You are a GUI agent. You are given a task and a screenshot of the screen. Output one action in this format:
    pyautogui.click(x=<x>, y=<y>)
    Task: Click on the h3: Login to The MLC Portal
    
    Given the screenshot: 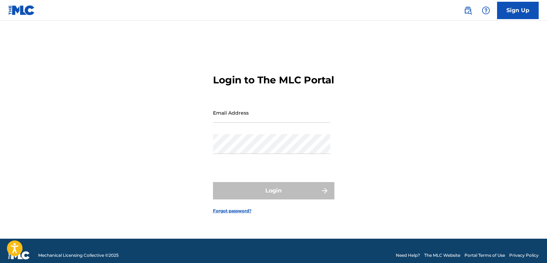 What is the action you would take?
    pyautogui.click(x=273, y=80)
    